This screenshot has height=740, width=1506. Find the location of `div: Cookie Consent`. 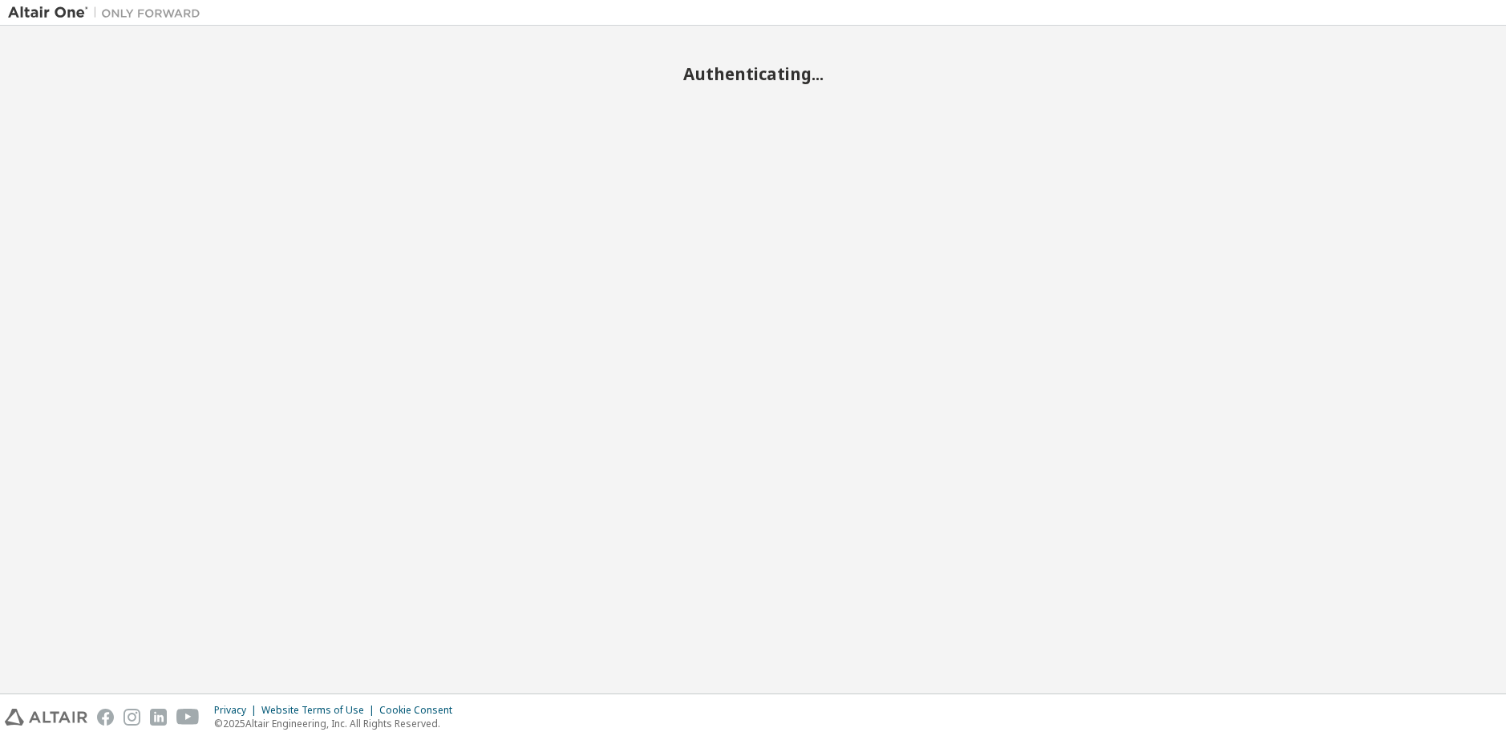

div: Cookie Consent is located at coordinates (420, 711).